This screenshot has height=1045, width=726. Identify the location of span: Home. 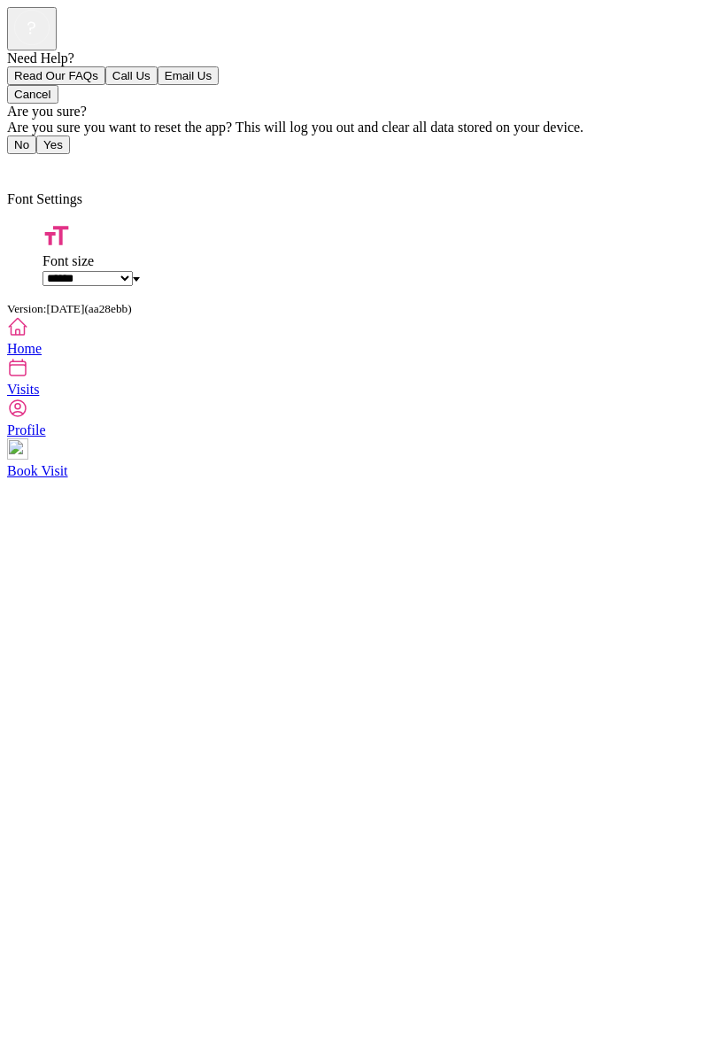
(24, 348).